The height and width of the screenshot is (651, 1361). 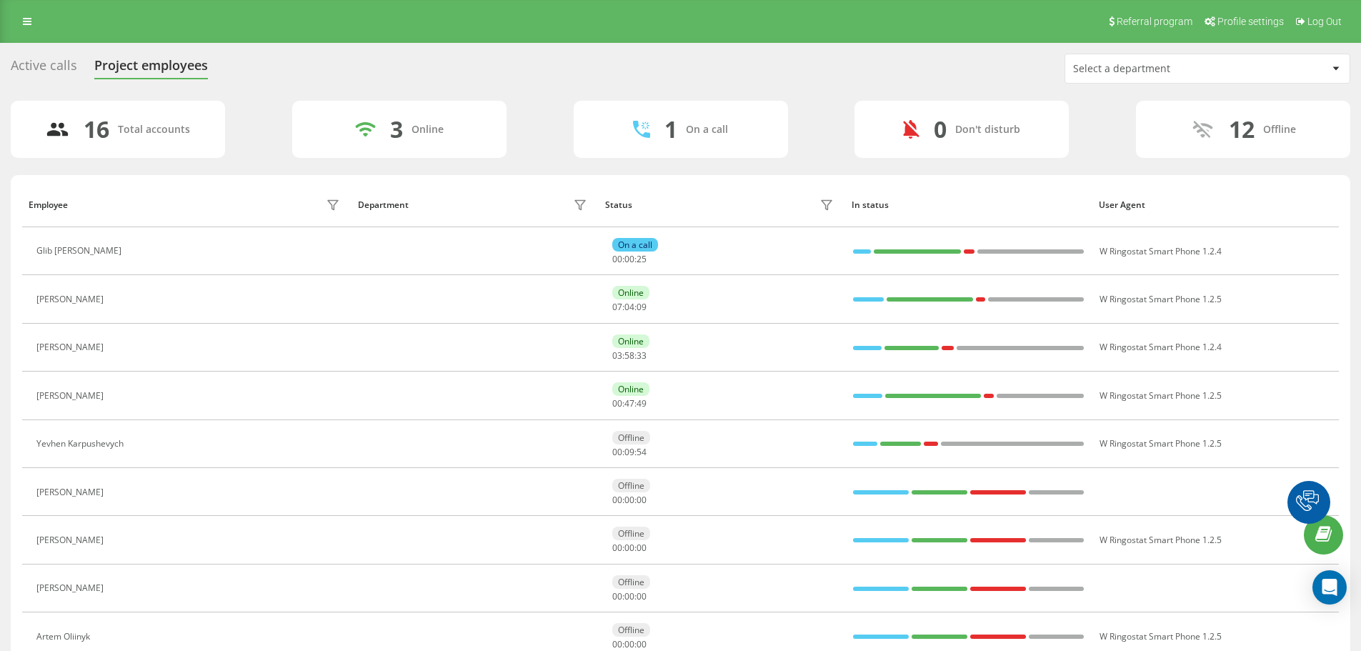 I want to click on span: 49, so click(x=642, y=403).